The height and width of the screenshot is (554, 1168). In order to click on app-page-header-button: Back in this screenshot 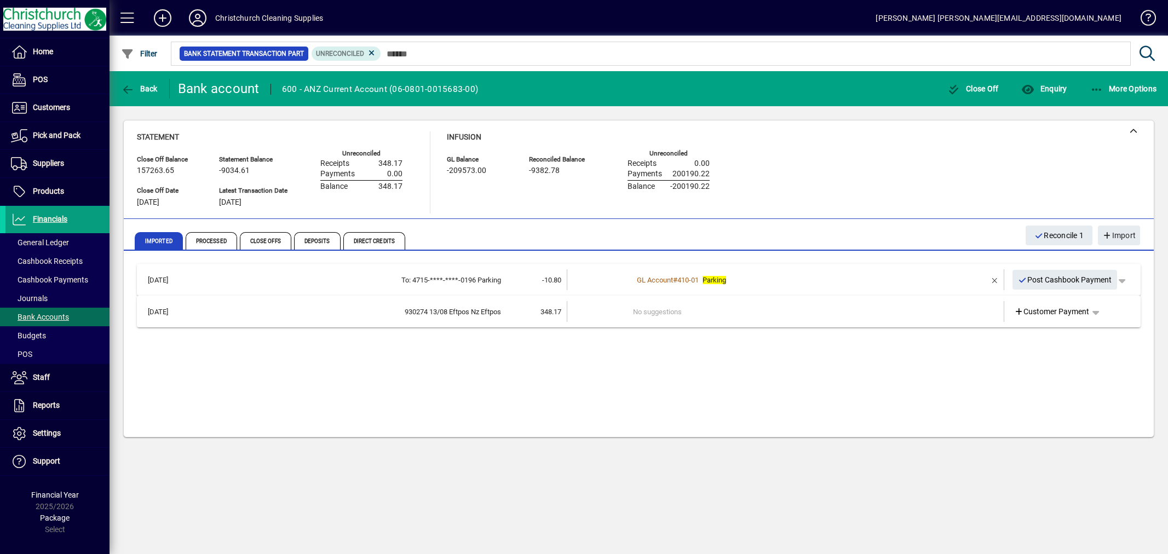, I will do `click(140, 89)`.